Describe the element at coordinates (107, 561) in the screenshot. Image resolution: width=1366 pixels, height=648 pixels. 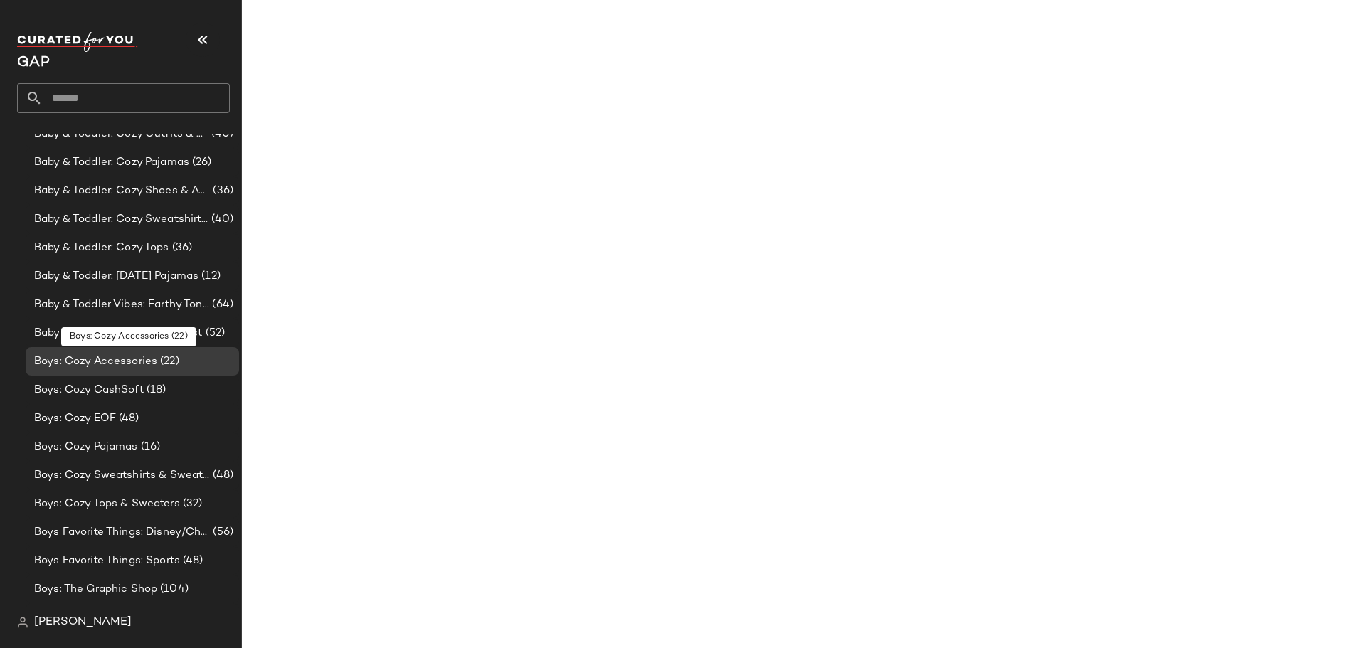
I see `span: Boys Favorite Things: Sports` at that location.